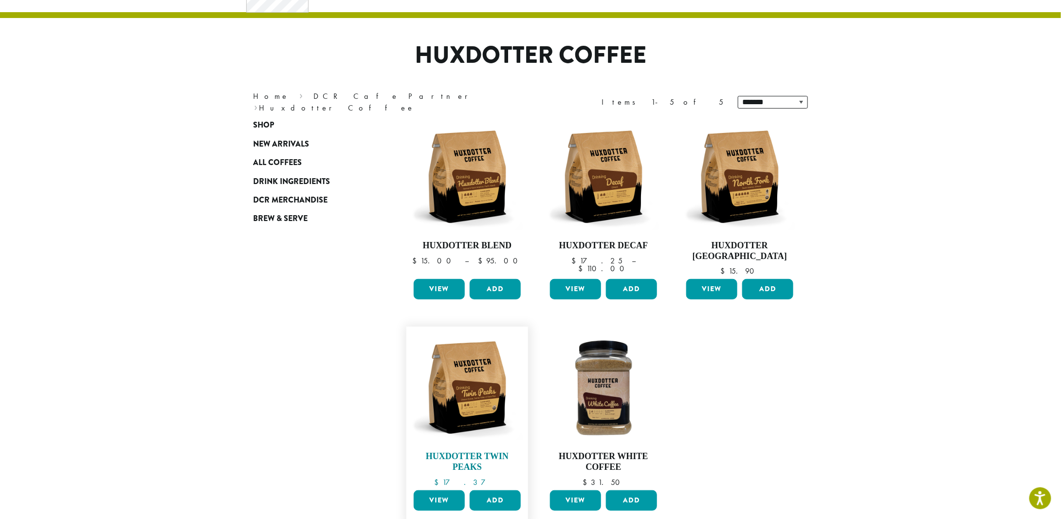 This screenshot has height=519, width=1061. Describe the element at coordinates (604, 268) in the screenshot. I see `bdi: 110.00` at that location.